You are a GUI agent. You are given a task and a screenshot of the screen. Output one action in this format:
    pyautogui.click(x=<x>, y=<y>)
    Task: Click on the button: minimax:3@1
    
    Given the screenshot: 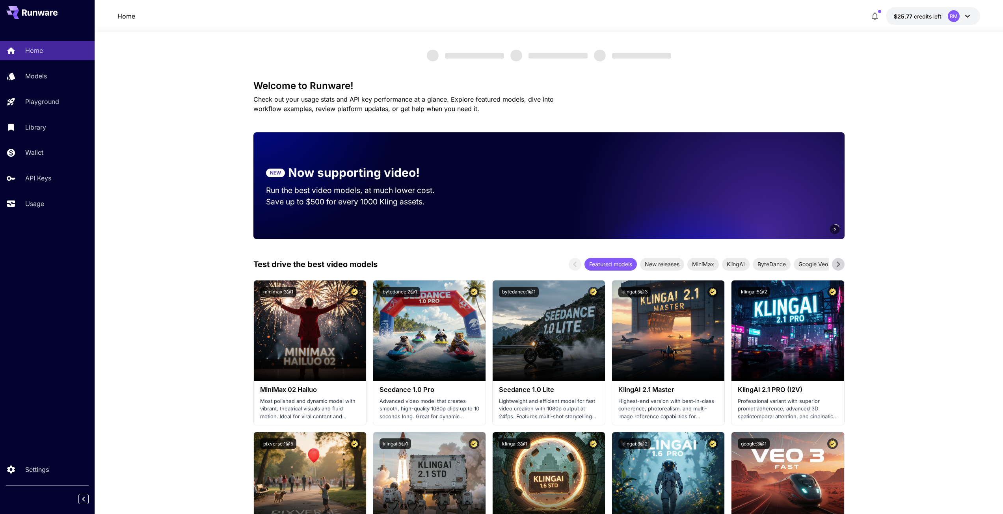 What is the action you would take?
    pyautogui.click(x=278, y=292)
    